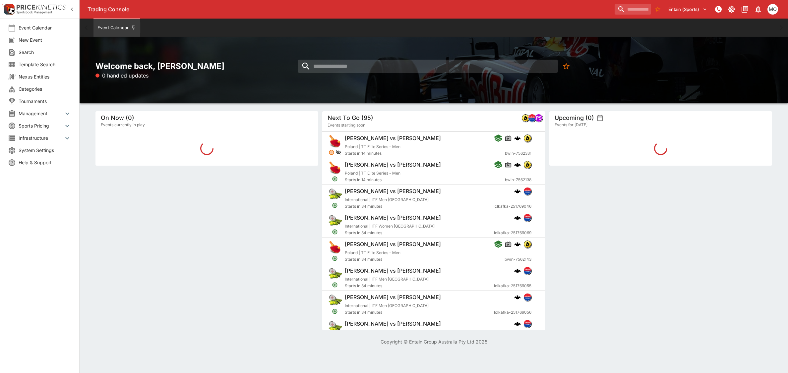 Image resolution: width=788 pixels, height=373 pixels. What do you see at coordinates (513, 286) in the screenshot?
I see `span: lclkafka-251769055` at bounding box center [513, 286].